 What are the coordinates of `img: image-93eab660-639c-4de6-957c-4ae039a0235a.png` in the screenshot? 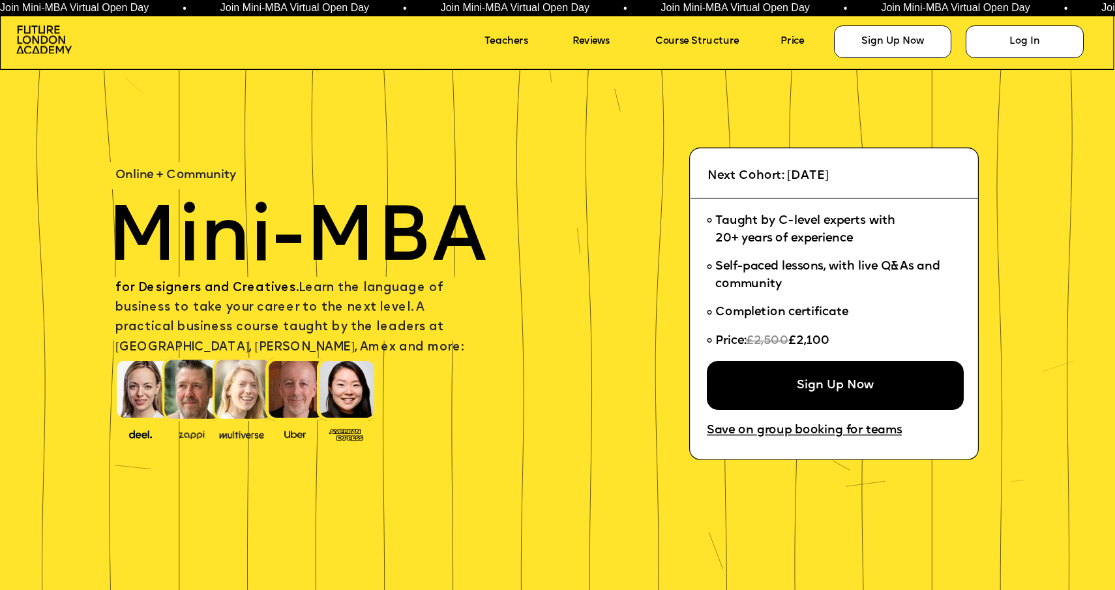 It's located at (346, 433).